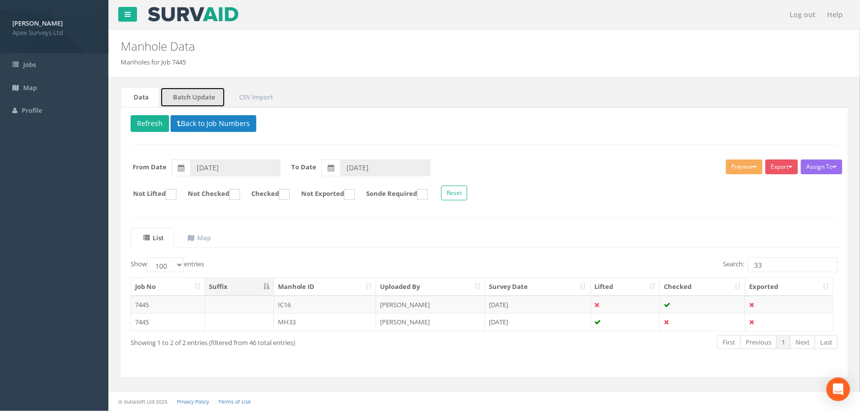 This screenshot has height=411, width=860. Describe the element at coordinates (167, 265) in the screenshot. I see `label: Show entries` at that location.